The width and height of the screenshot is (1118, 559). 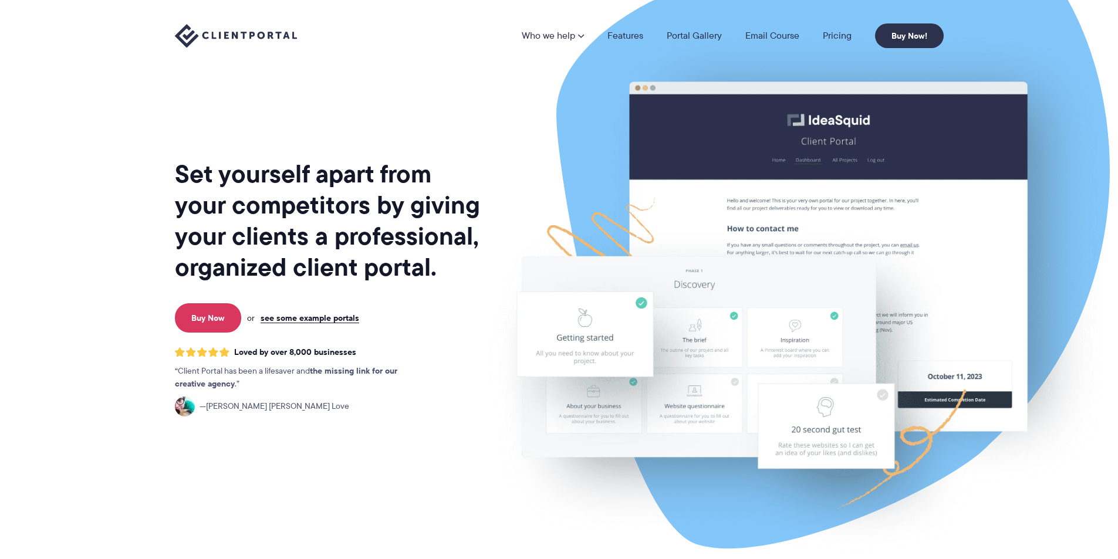 What do you see at coordinates (909, 36) in the screenshot?
I see `a: Buy Now!` at bounding box center [909, 36].